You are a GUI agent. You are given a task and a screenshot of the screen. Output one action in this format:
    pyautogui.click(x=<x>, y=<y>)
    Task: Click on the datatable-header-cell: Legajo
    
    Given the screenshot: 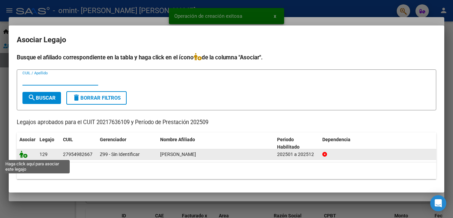 What is the action you would take?
    pyautogui.click(x=49, y=144)
    